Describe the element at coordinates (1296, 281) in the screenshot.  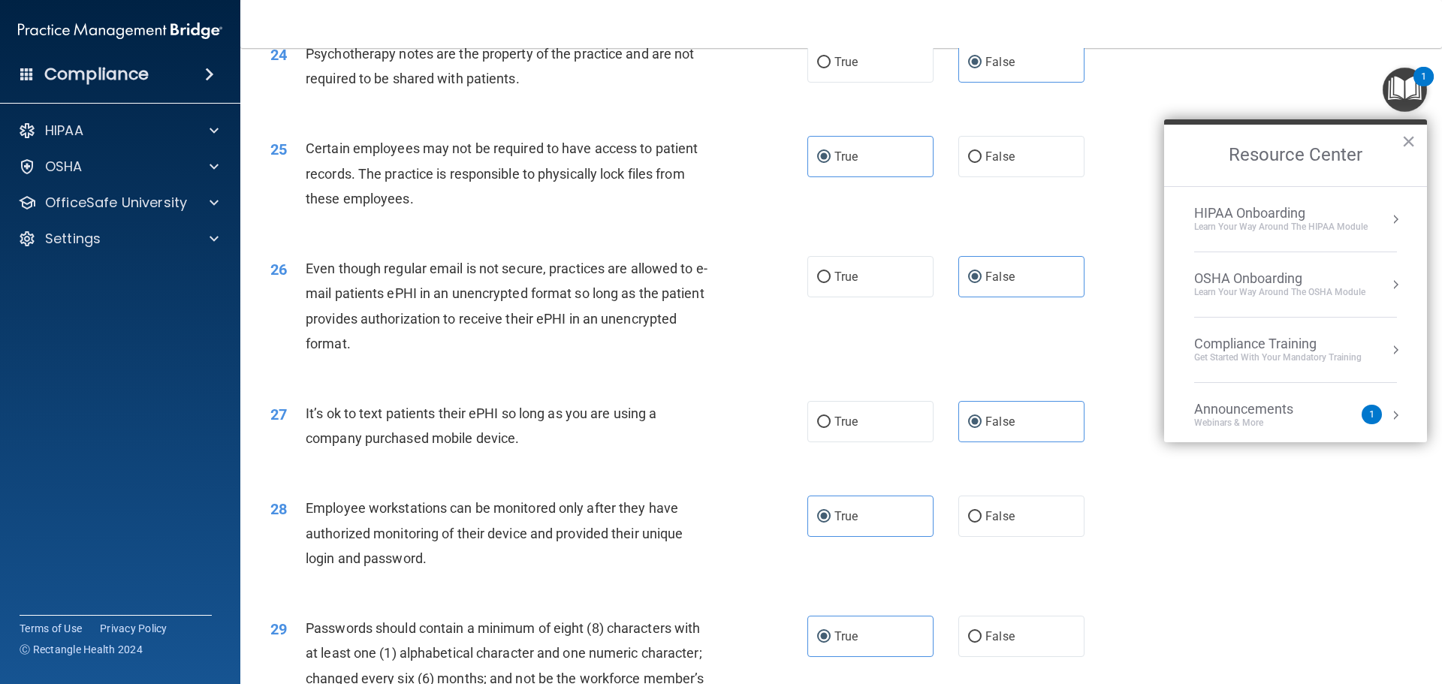
I see `div: Resource Center` at that location.